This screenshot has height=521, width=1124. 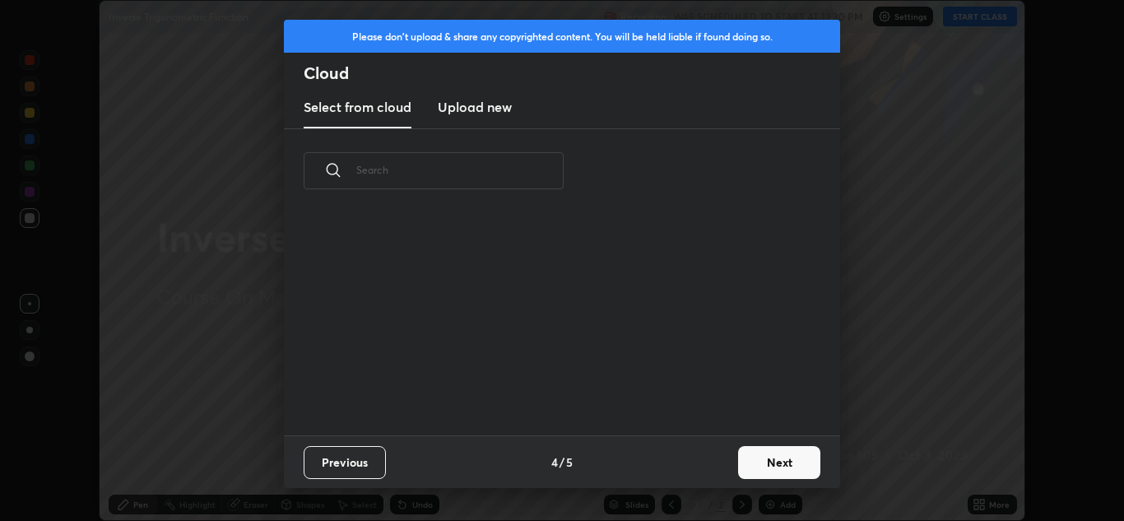 What do you see at coordinates (552, 322) in the screenshot?
I see `div: grid` at bounding box center [552, 322].